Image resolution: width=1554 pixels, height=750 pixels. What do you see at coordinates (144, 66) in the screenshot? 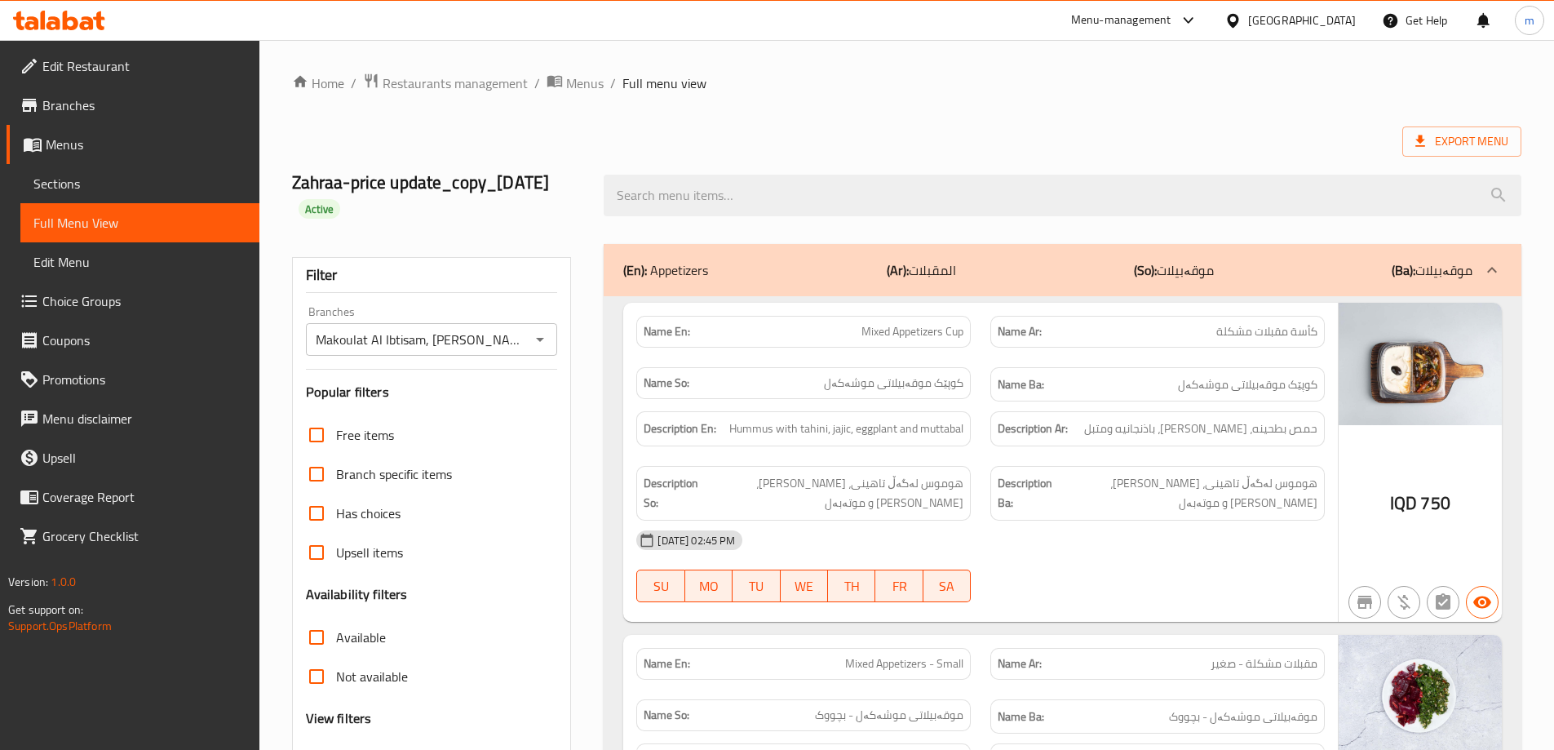
I see `span: Edit Restaurant` at bounding box center [144, 66].